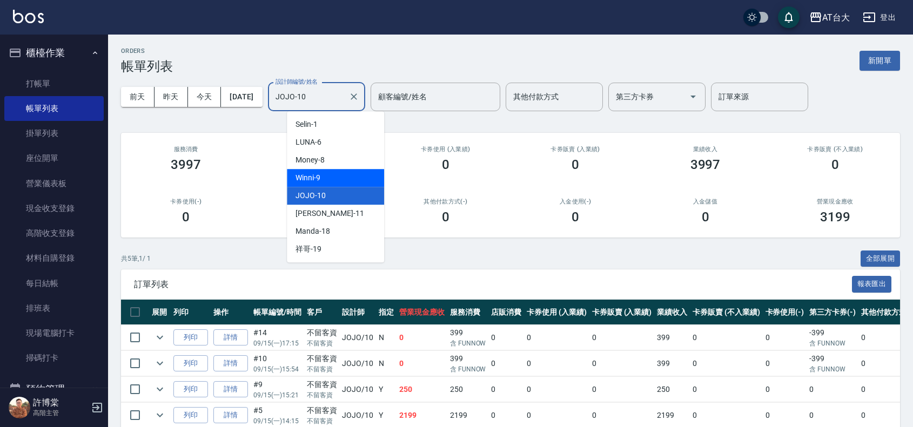  Describe the element at coordinates (277, 312) in the screenshot. I see `th: 帳單編號/時間` at that location.